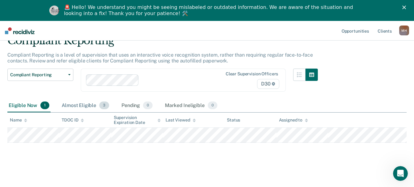 The image size is (414, 187). Describe the element at coordinates (160, 58) in the screenshot. I see `p: Compliant Reporting is a level of supervision that uses an interactive voice recognition system, ...` at that location.